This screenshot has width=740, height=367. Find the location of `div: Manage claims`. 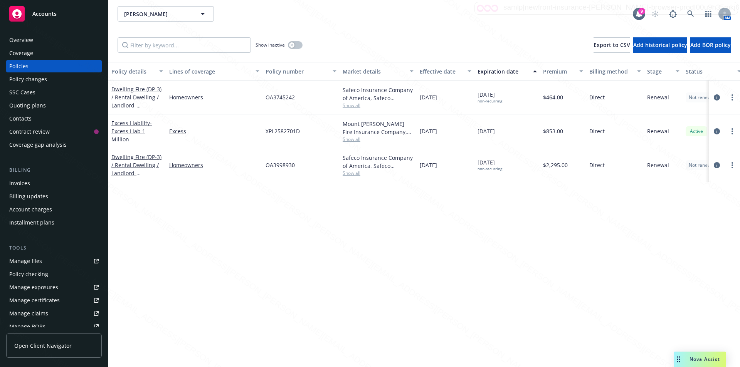

div: Manage claims is located at coordinates (29, 314).